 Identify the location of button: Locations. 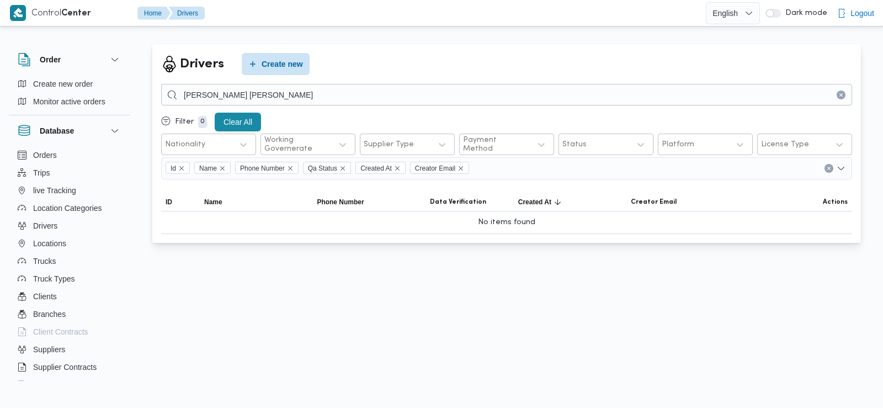
(70, 243).